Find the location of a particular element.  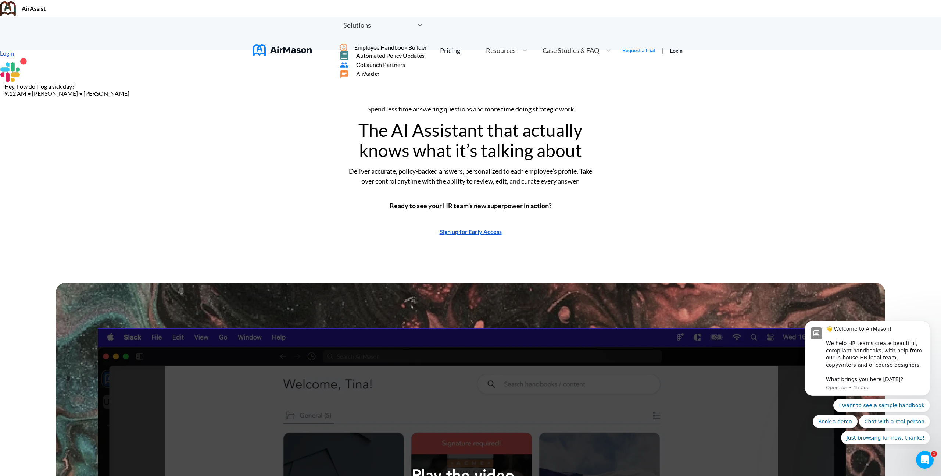

div: Pricing is located at coordinates (450, 50).